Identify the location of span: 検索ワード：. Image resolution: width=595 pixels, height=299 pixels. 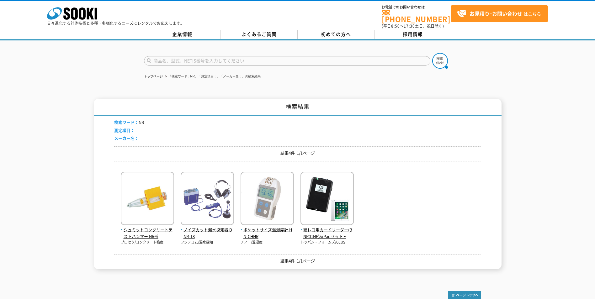
(126, 122).